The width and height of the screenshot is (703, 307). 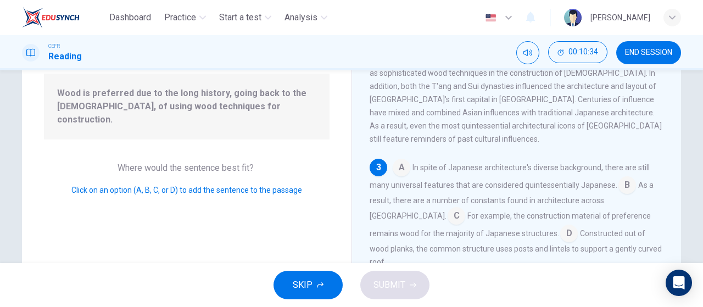 I want to click on button: Analysis, so click(x=306, y=18).